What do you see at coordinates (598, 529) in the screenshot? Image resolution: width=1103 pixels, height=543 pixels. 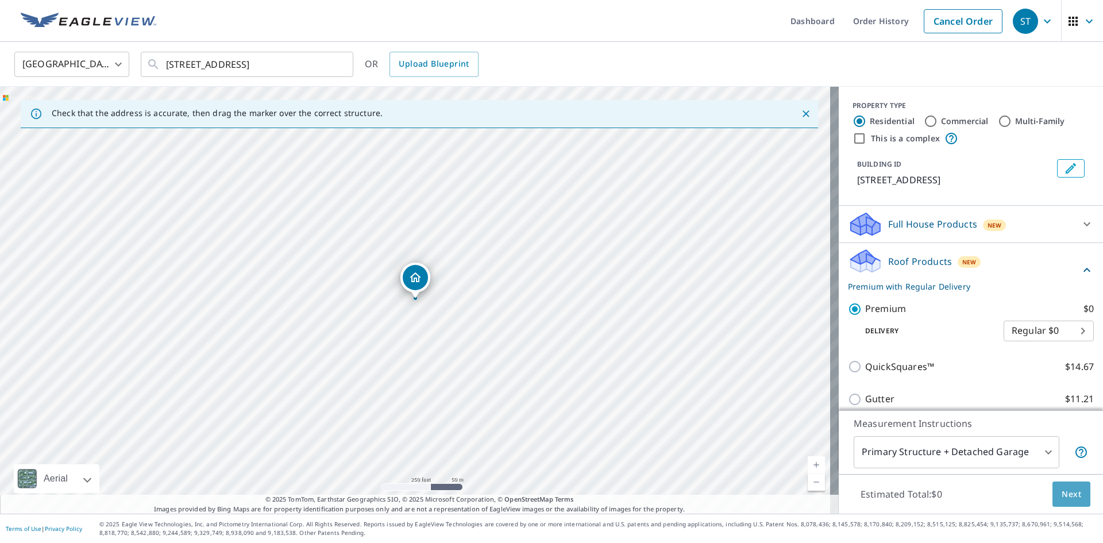 I see `p: © 2025 Eagle View Technologies, Inc. and Pictometry International Corp. All Rights Reserved. Repo...` at bounding box center [598, 529].